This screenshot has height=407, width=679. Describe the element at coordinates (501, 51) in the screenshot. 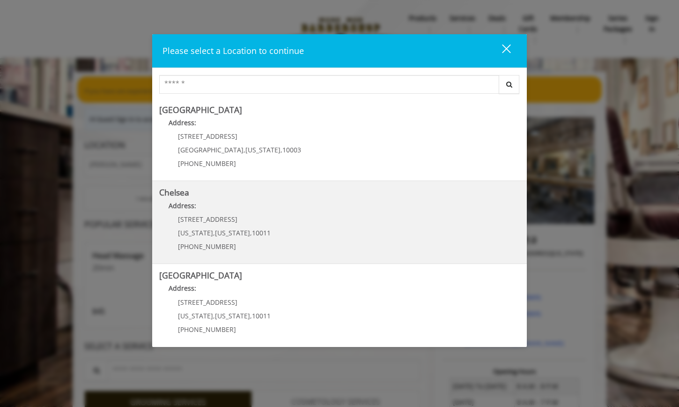

I see `div: close dialog` at that location.